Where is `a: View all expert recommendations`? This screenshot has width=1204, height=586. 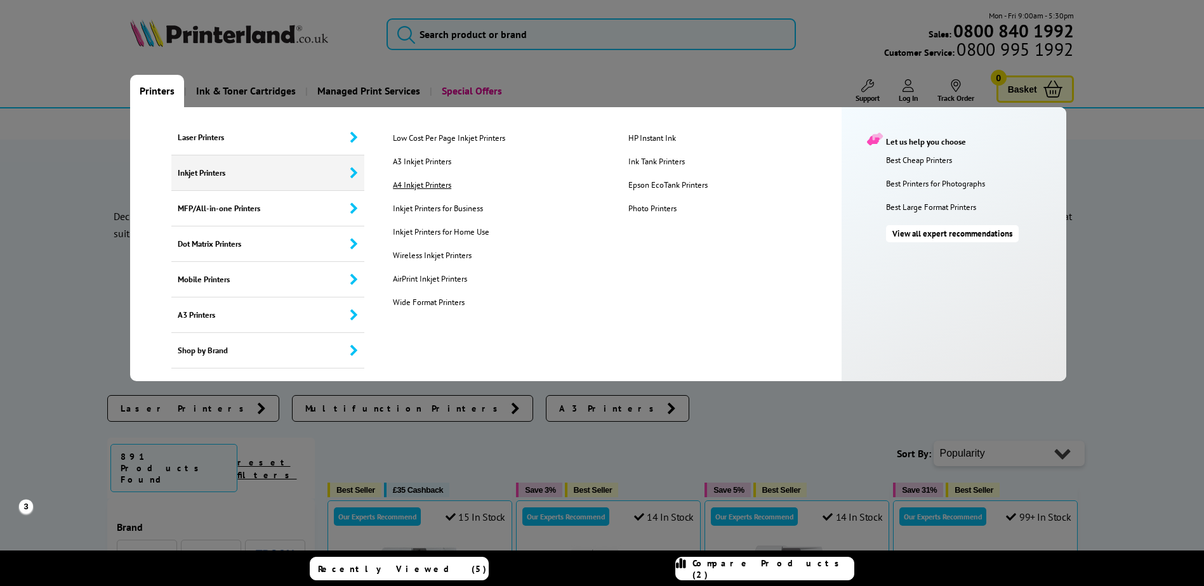
a: View all expert recommendations is located at coordinates (952, 234).